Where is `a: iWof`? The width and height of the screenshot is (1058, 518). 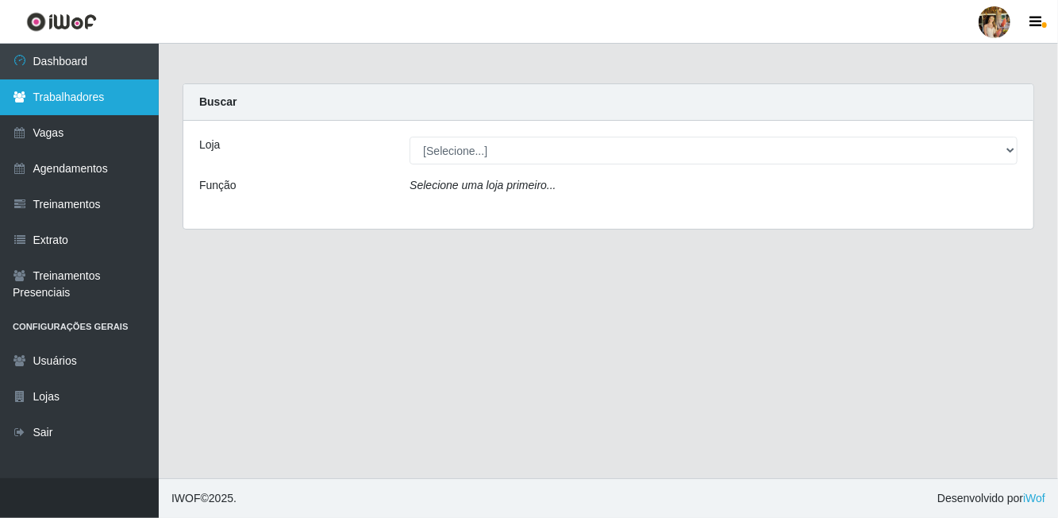 a: iWof is located at coordinates (1034, 498).